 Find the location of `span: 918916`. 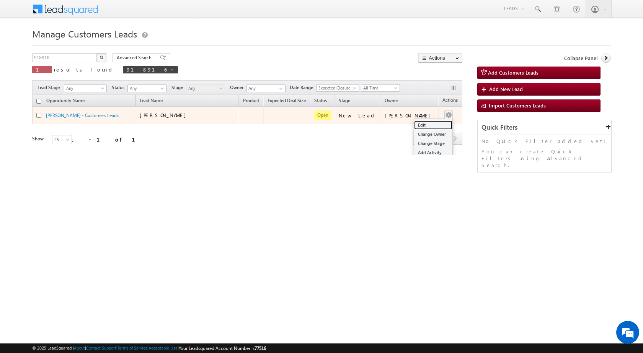

span: 918916 is located at coordinates (147, 69).